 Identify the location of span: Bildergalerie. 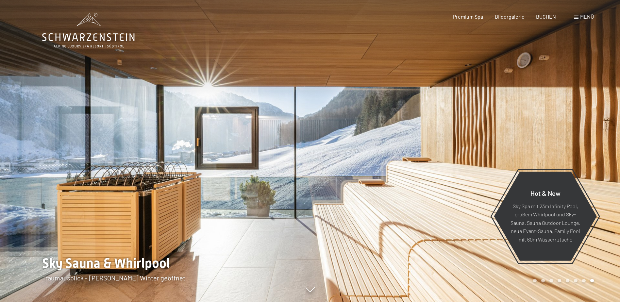
(509, 16).